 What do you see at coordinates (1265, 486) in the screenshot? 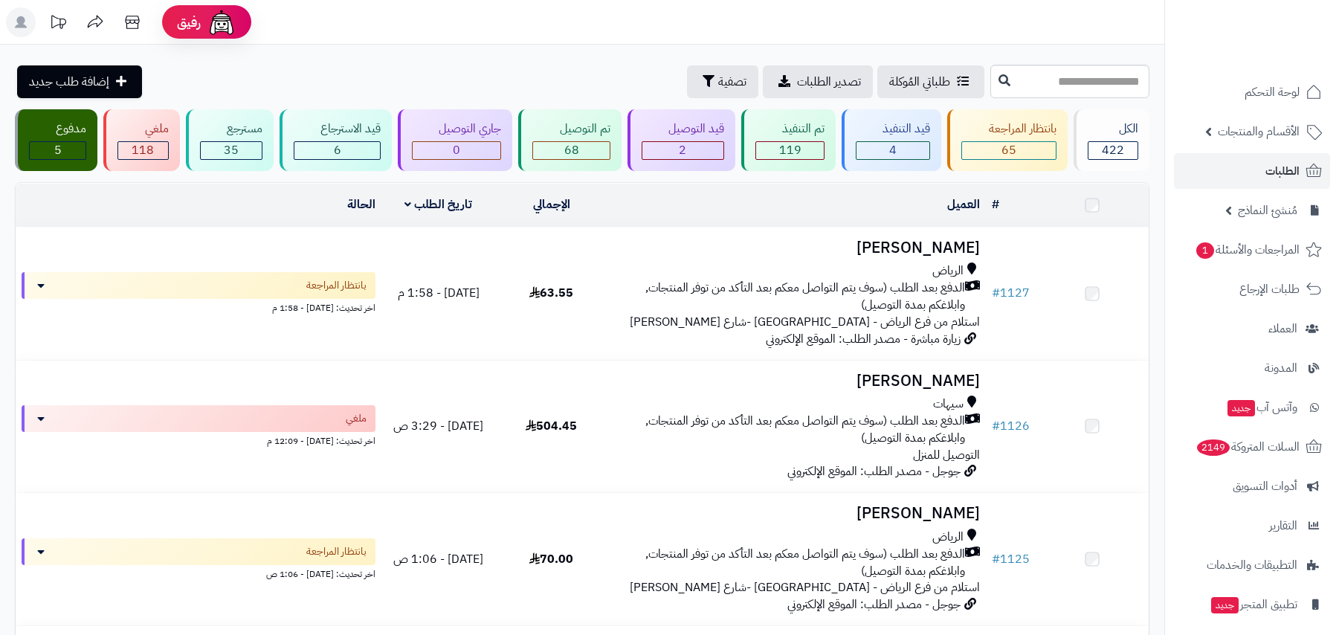
I see `span: أدوات التسويق` at bounding box center [1265, 486].